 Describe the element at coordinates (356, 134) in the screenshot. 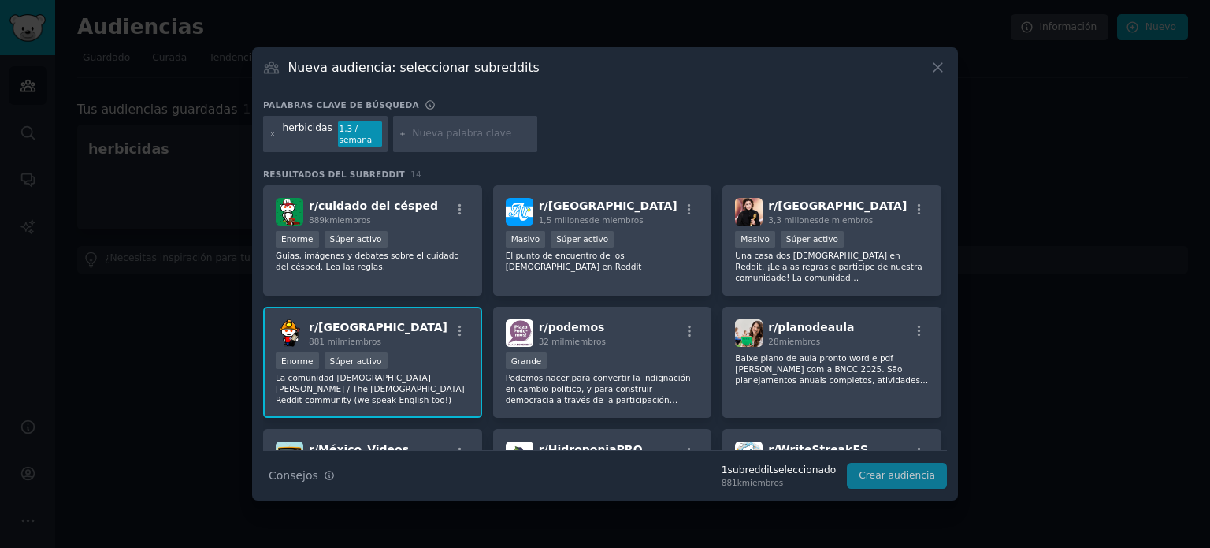

I see `font: 1,3 / semana` at that location.